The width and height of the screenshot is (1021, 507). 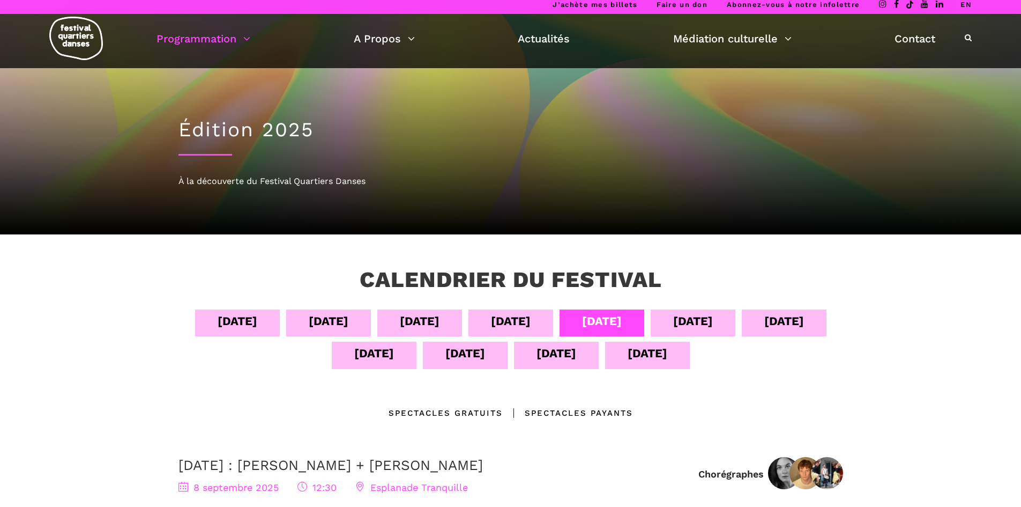 What do you see at coordinates (827, 473) in the screenshot?
I see `img: DSC_1211TaafeFanga2017` at bounding box center [827, 473].